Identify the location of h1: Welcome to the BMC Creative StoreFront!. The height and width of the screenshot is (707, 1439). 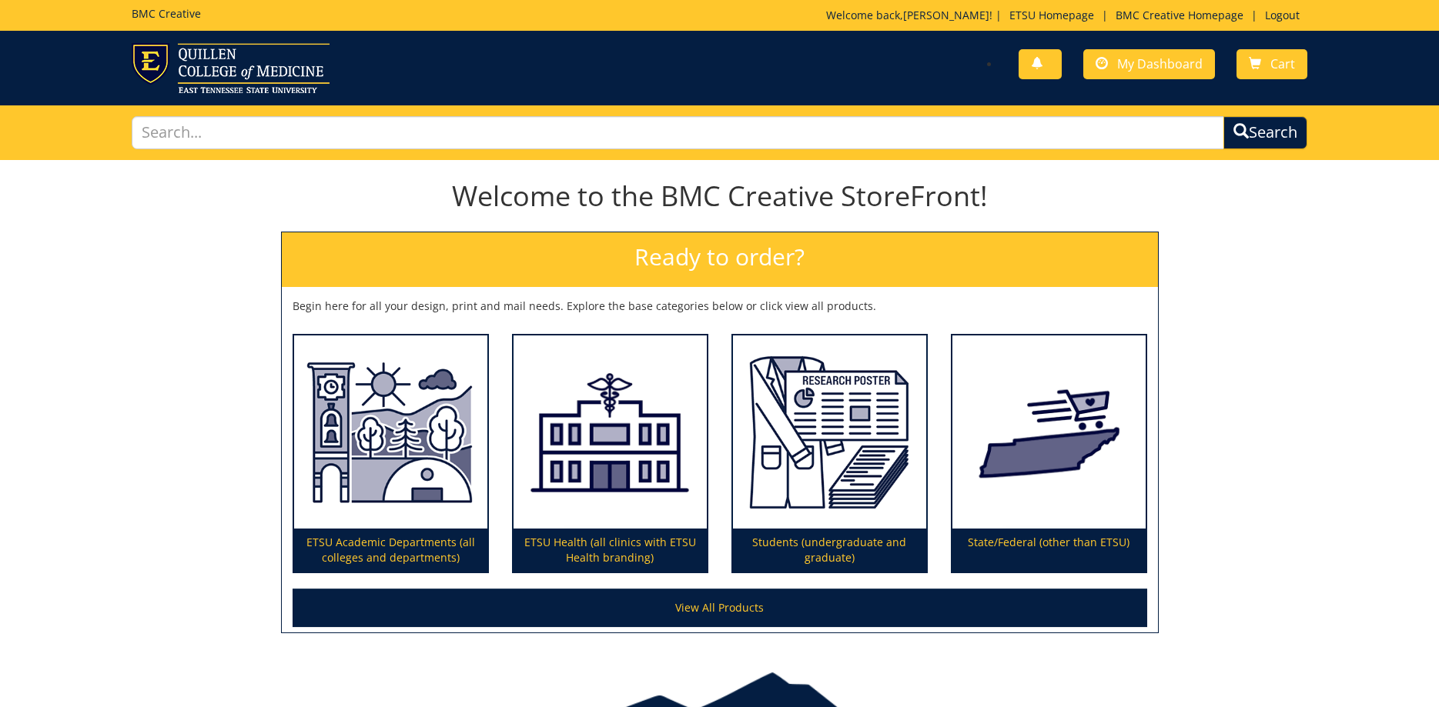
(720, 196).